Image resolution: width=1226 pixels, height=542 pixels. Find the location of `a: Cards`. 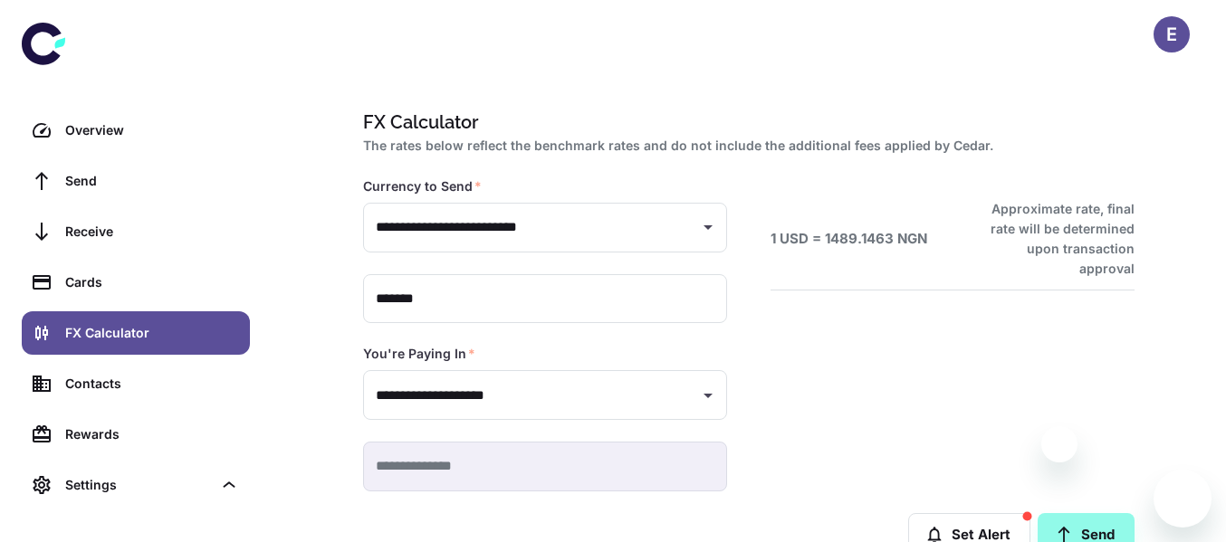

a: Cards is located at coordinates (136, 283).